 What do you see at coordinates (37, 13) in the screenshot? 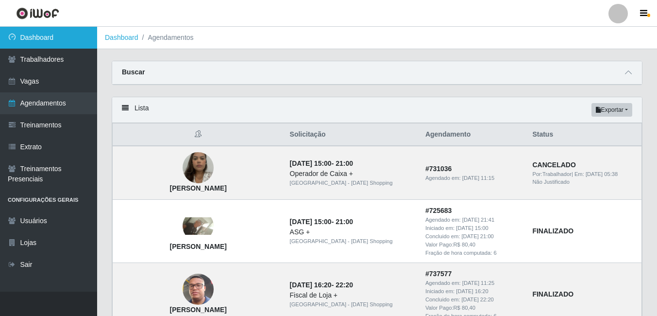
I see `img: CoreUI Logo` at bounding box center [37, 13].